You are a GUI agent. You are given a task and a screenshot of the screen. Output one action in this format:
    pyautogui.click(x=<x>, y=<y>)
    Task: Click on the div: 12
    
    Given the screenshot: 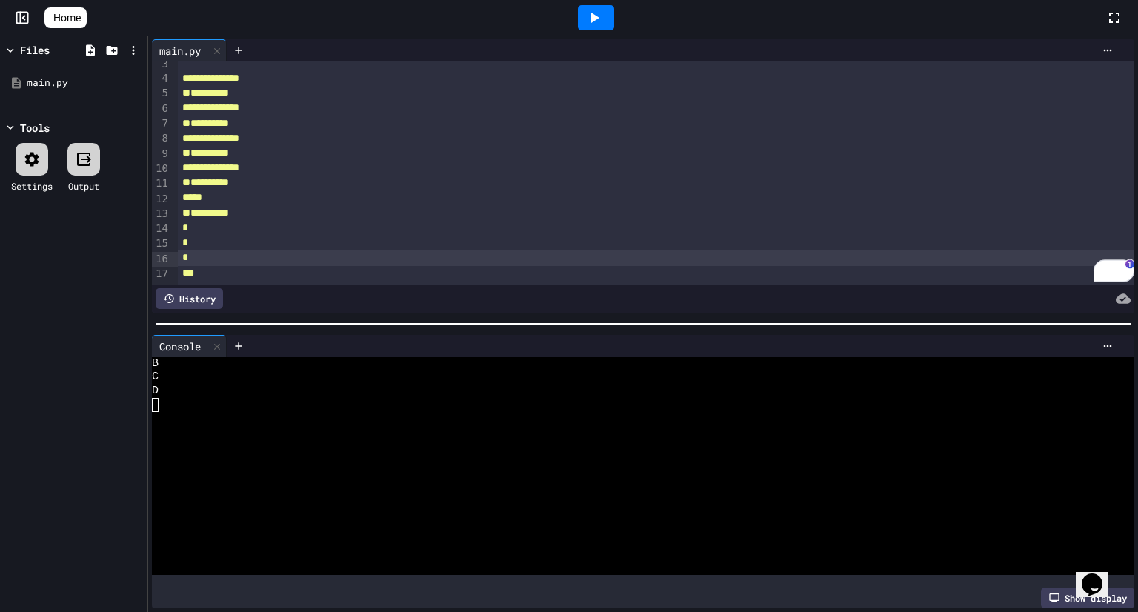 What is the action you would take?
    pyautogui.click(x=161, y=199)
    